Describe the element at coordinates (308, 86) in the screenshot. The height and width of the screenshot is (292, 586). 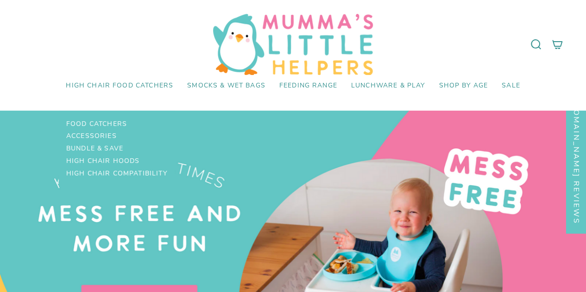
I see `span: Feeding Range` at that location.